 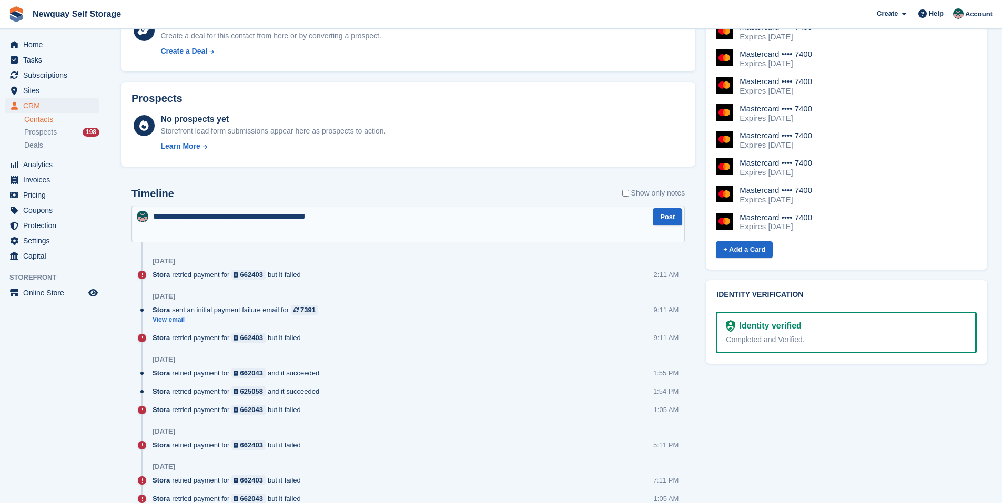 I want to click on div: Completed and Verified., so click(x=847, y=340).